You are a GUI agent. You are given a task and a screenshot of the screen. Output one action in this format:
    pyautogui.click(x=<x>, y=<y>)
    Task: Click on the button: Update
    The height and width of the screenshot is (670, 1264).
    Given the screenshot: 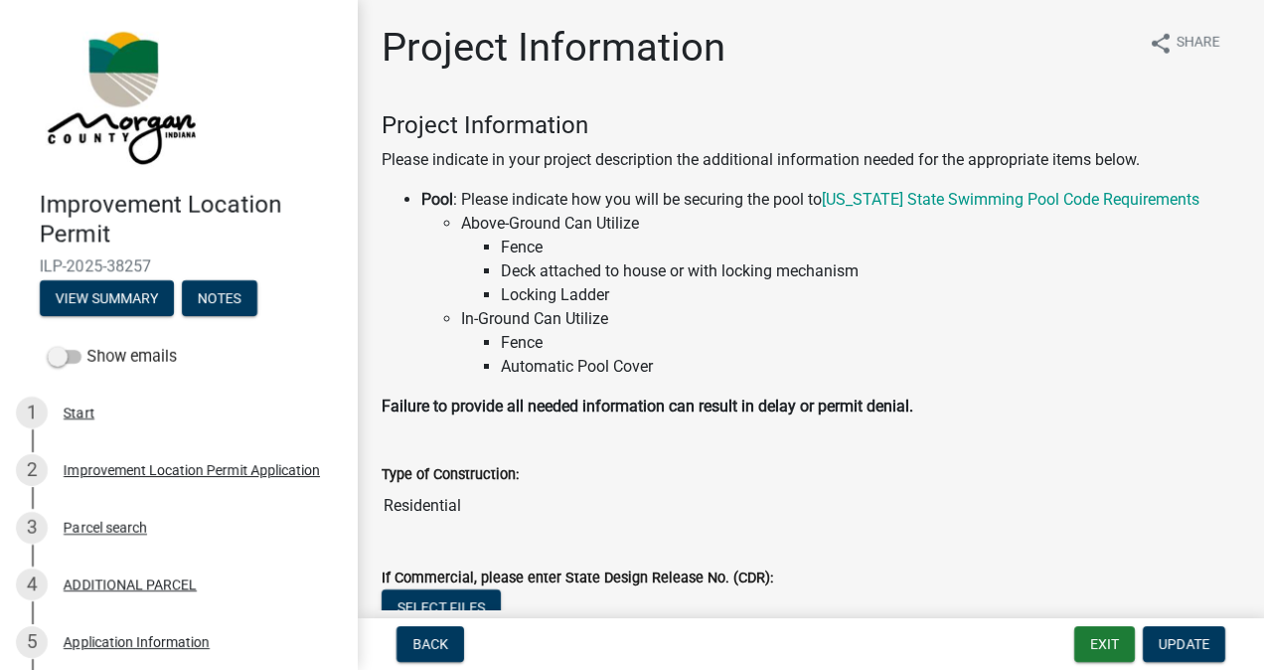 What is the action you would take?
    pyautogui.click(x=1184, y=644)
    